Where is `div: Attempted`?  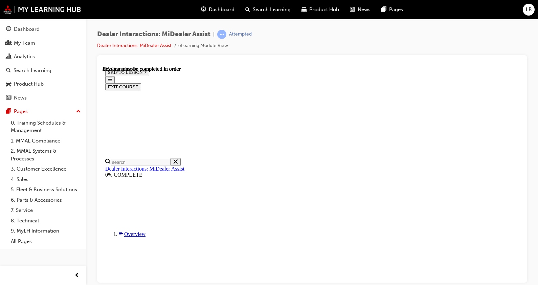
div: Attempted is located at coordinates (240, 34).